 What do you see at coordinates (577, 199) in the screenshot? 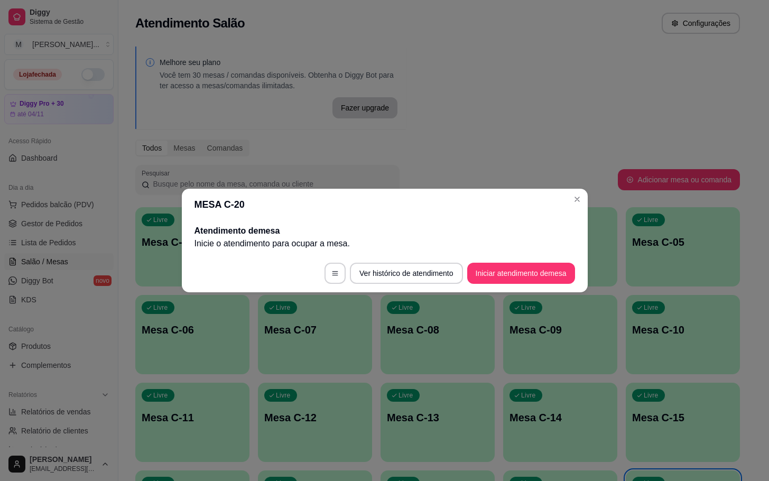
I see `button: Close` at bounding box center [577, 199].